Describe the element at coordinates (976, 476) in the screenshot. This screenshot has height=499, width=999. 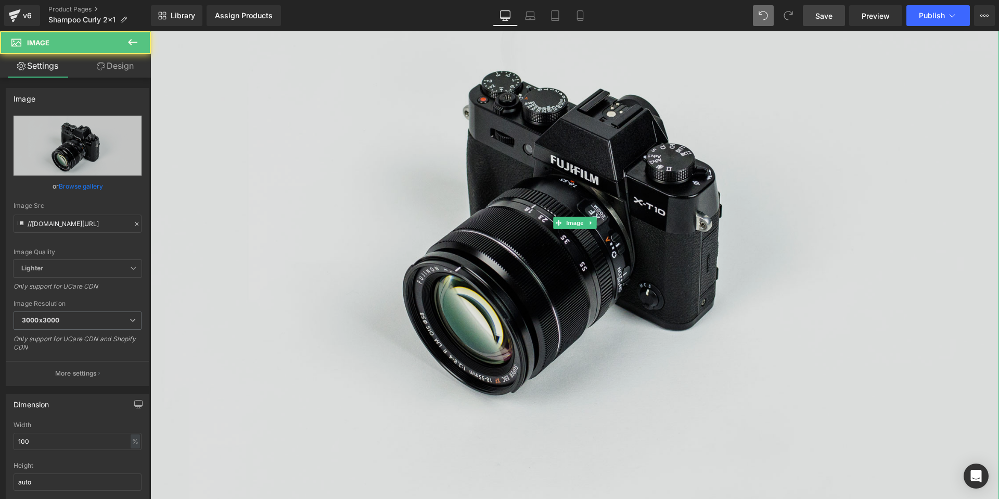
I see `div: Open Intercom Messenger` at that location.